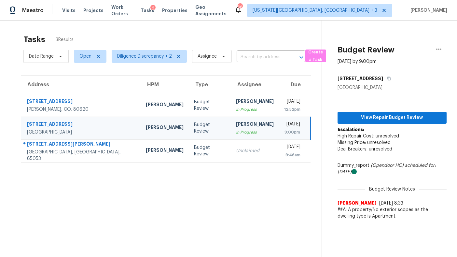 The width and height of the screenshot is (457, 257). Describe the element at coordinates (387, 78) in the screenshot. I see `button: Copy Address` at that location.